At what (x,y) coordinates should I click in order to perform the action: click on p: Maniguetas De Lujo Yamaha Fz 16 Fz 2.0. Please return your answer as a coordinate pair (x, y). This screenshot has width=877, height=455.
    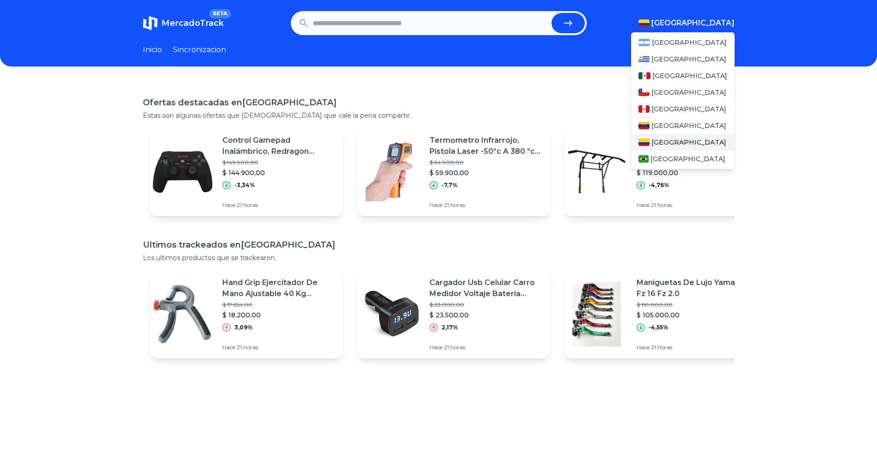
    Looking at the image, I should click on (693, 288).